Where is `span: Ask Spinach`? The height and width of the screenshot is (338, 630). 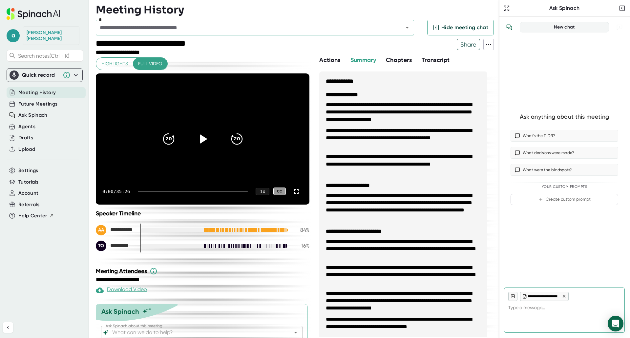
span: Ask Spinach is located at coordinates (33, 115).